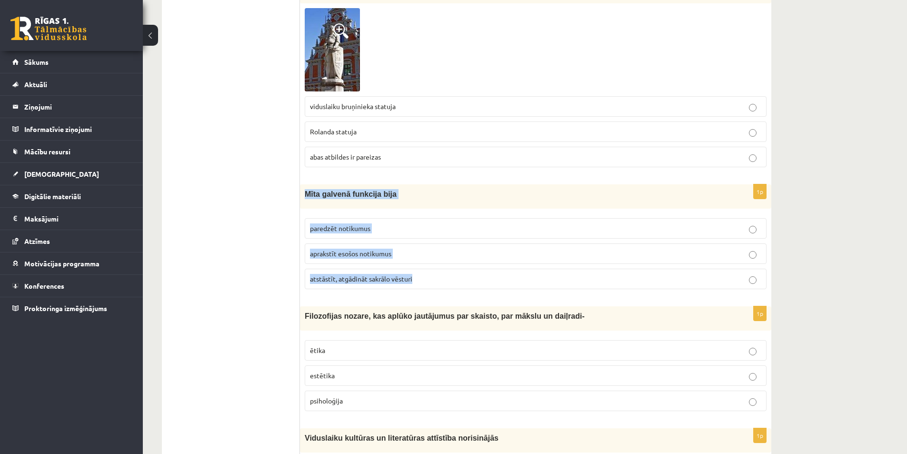 The image size is (907, 454). I want to click on span: psiholoģija, so click(326, 401).